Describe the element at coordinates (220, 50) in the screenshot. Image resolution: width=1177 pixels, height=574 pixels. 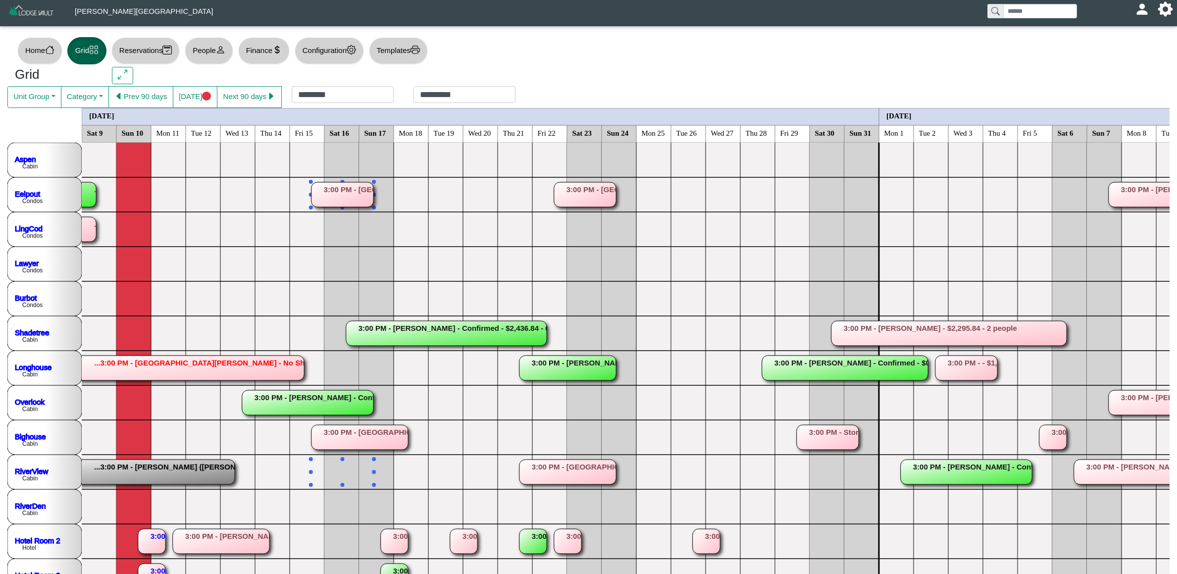
I see `svg: person` at that location.